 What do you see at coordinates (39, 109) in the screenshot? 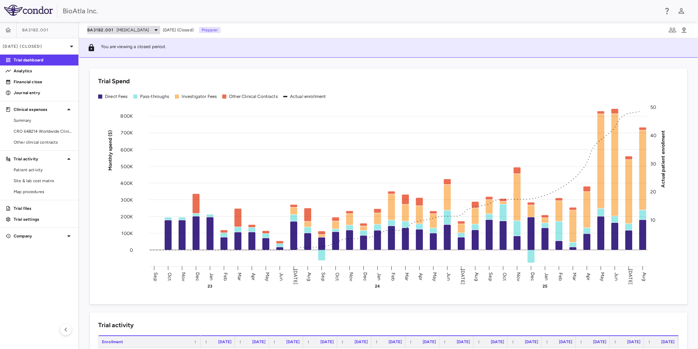
I see `p: Clinical expenses` at bounding box center [39, 109].